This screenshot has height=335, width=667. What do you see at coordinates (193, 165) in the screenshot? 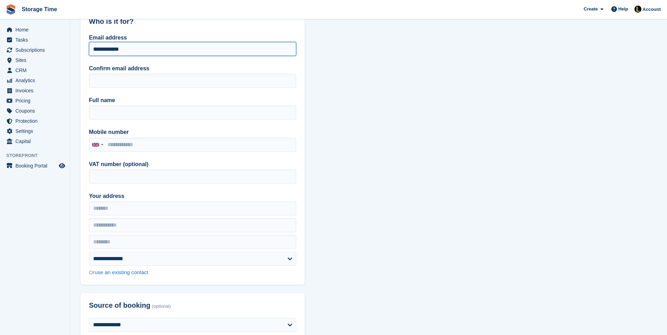
I see `label: VAT number (optional)` at bounding box center [193, 165].